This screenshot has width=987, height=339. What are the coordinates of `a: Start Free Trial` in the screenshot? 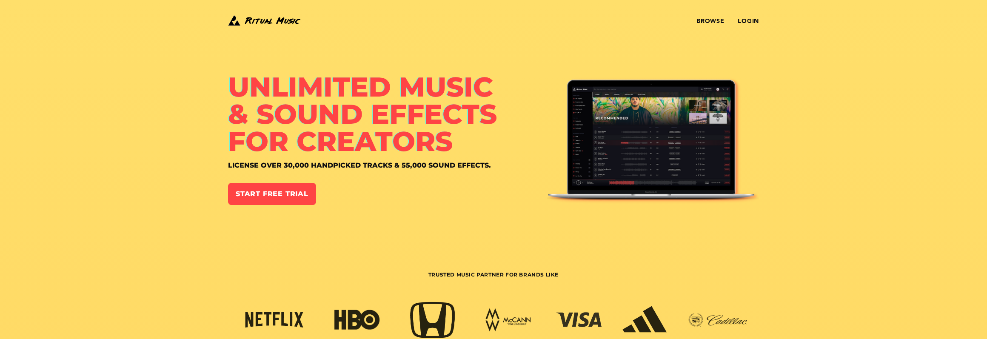 It's located at (272, 194).